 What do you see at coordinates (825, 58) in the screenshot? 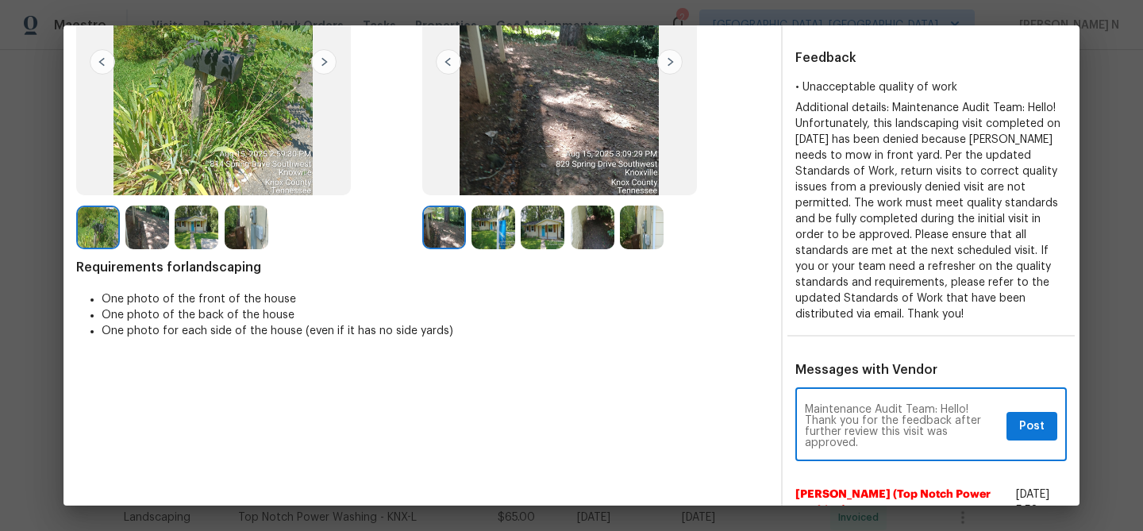
I see `span: Feedback` at bounding box center [825, 58].